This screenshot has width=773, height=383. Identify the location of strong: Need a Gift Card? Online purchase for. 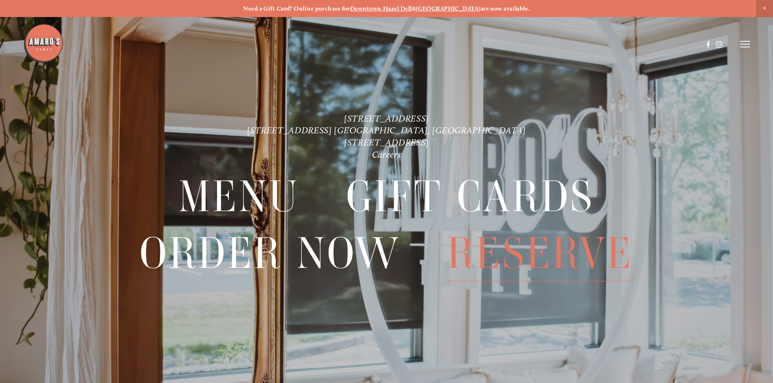
(297, 9).